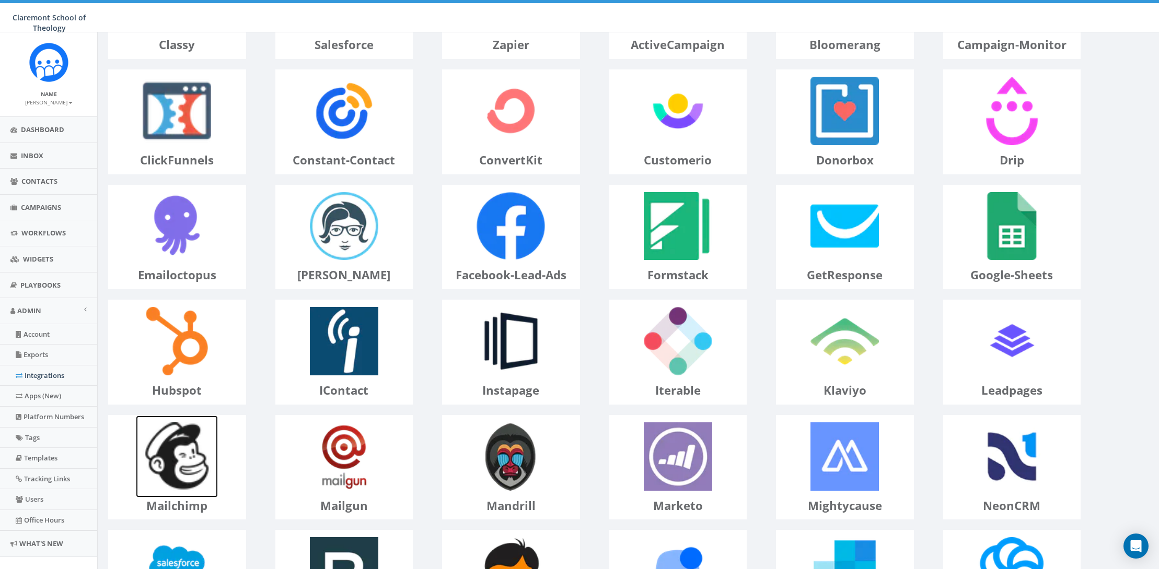 The image size is (1159, 569). I want to click on p: convertKit, so click(511, 160).